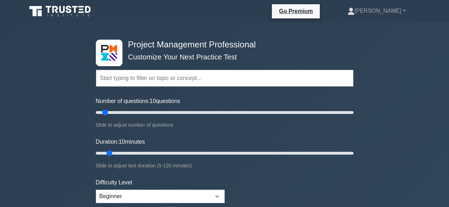 Image resolution: width=449 pixels, height=207 pixels. I want to click on input: Start typing to filter on topic or concept..., so click(224, 78).